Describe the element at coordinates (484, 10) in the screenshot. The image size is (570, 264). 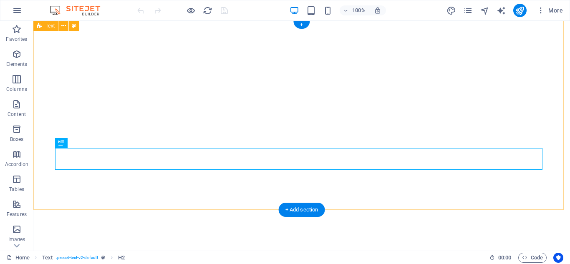
I see `button: navigator` at that location.